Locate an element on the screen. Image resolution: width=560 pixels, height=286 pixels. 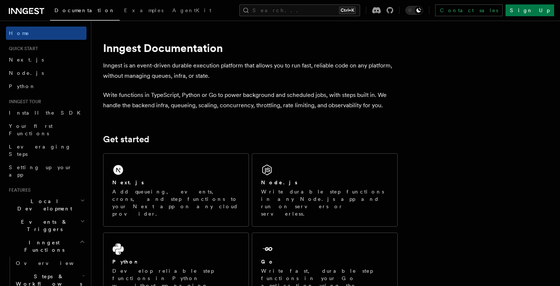
button: Search...Ctrl+K is located at coordinates (300, 10).